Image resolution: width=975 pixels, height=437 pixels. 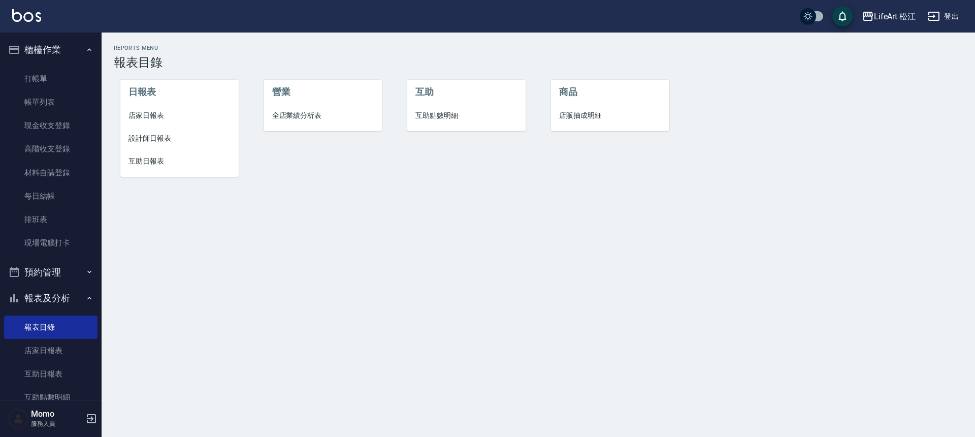 I want to click on h2: Reports Menu, so click(x=538, y=48).